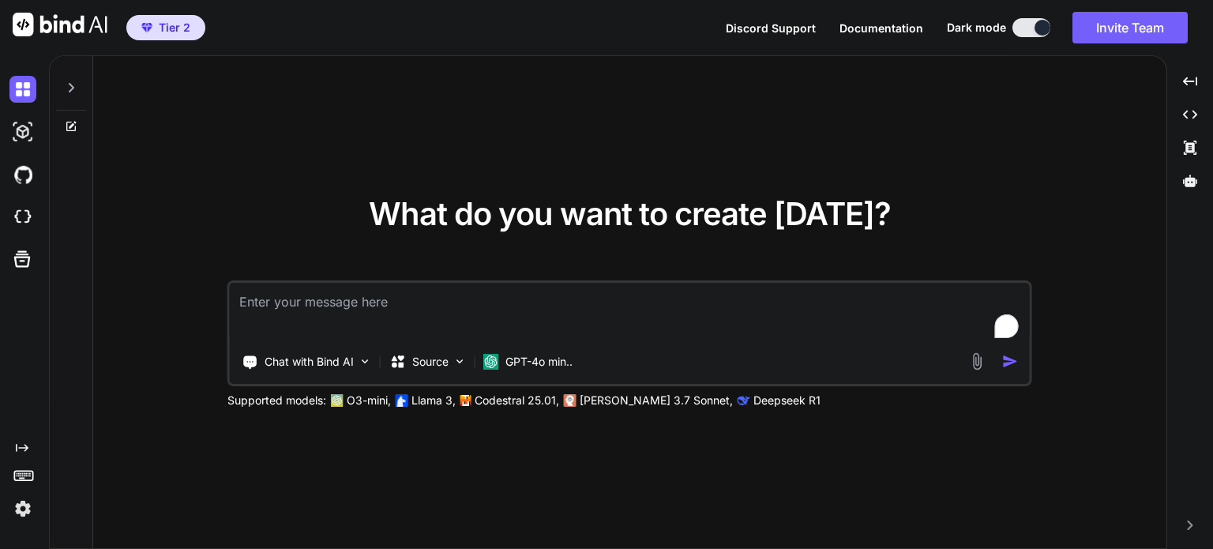  Describe the element at coordinates (276, 401) in the screenshot. I see `p: Supported models:` at that location.